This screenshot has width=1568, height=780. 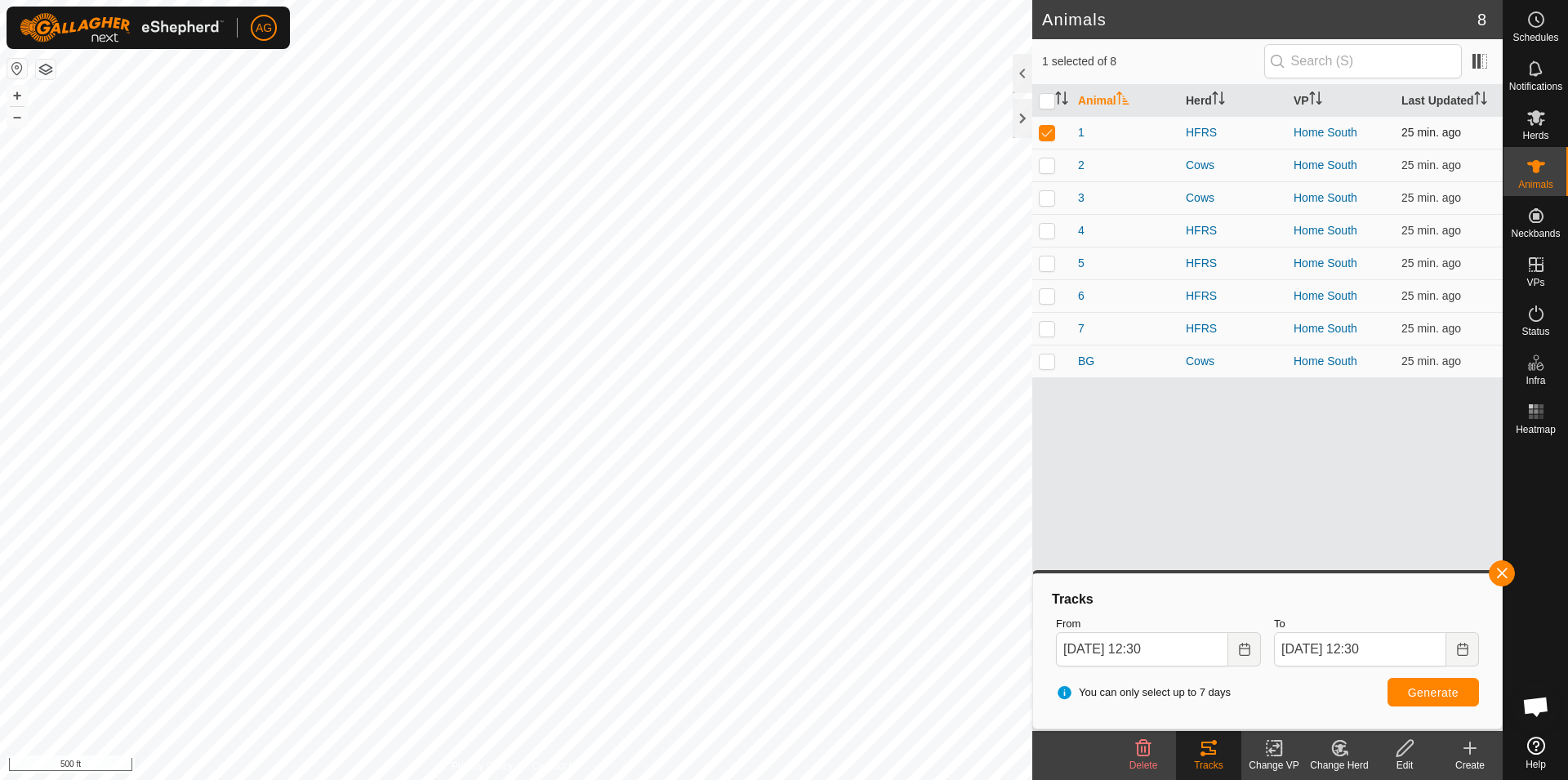 I want to click on input: Search (S), so click(x=1363, y=61).